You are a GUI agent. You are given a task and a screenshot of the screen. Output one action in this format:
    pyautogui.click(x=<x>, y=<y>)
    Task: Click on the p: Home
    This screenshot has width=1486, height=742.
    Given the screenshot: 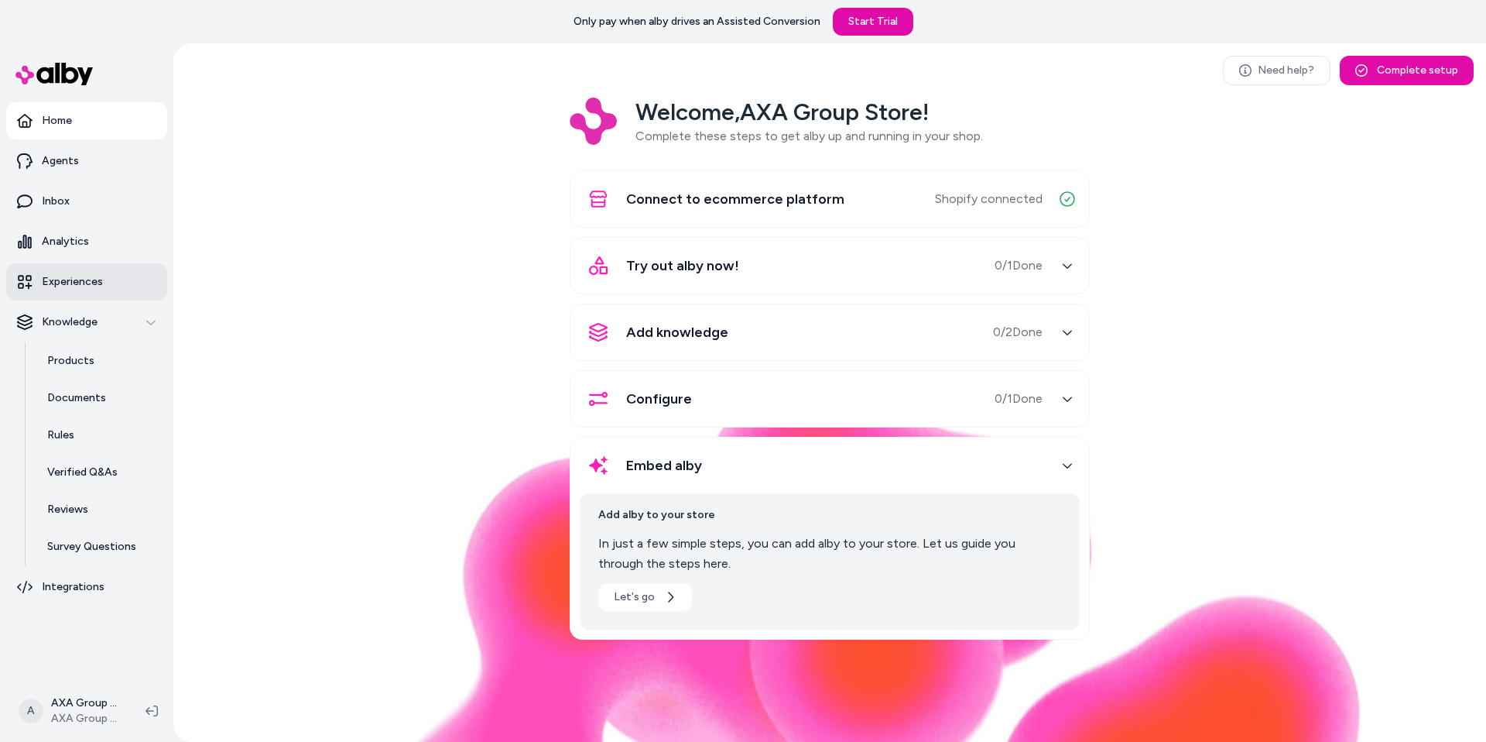 What is the action you would take?
    pyautogui.click(x=57, y=121)
    